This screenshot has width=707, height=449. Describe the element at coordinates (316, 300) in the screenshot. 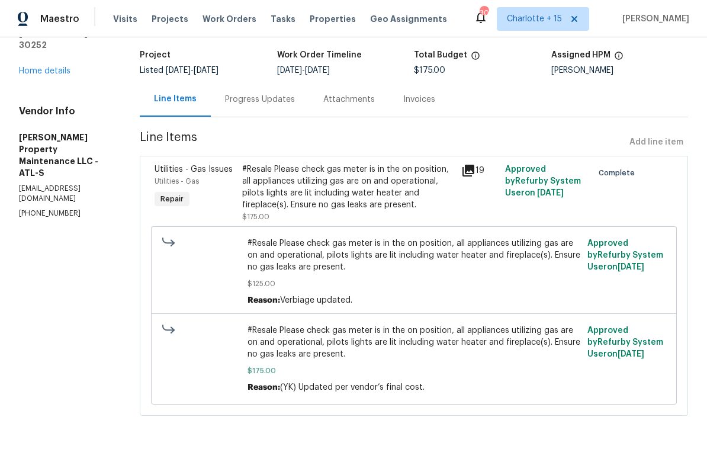

I see `span: Verbiage updated.` at that location.